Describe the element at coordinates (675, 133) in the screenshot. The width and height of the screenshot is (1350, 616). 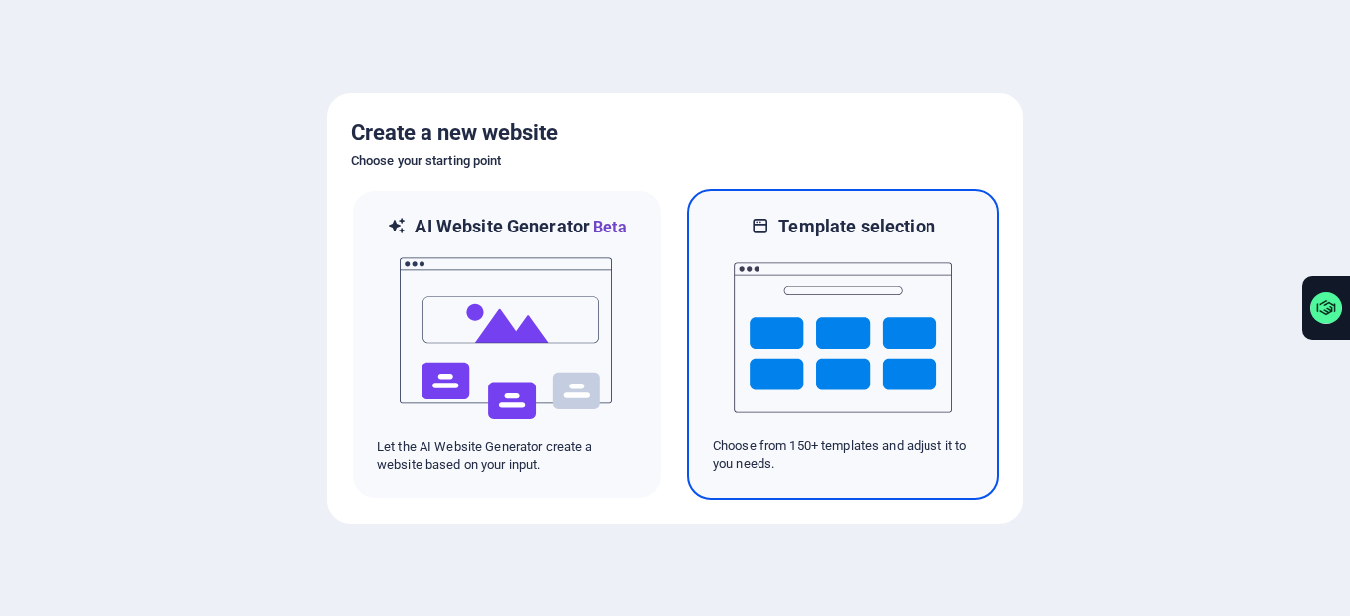
I see `h5: Create a new website` at that location.